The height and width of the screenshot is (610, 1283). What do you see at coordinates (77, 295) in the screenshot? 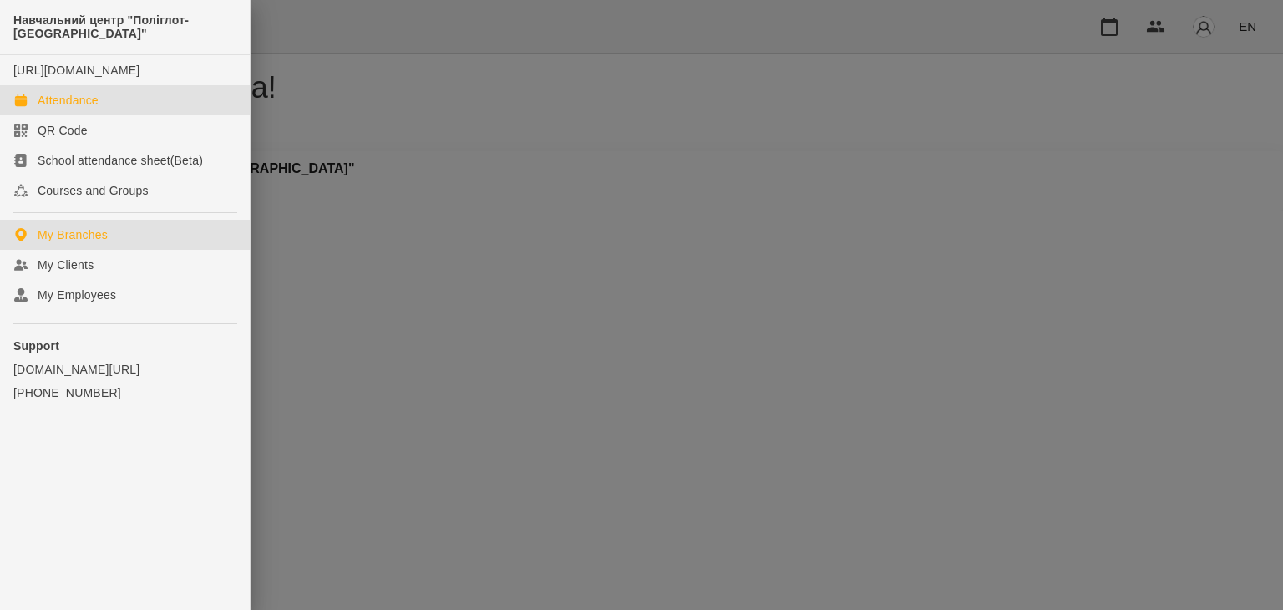
I see `div: My Employees` at bounding box center [77, 295].